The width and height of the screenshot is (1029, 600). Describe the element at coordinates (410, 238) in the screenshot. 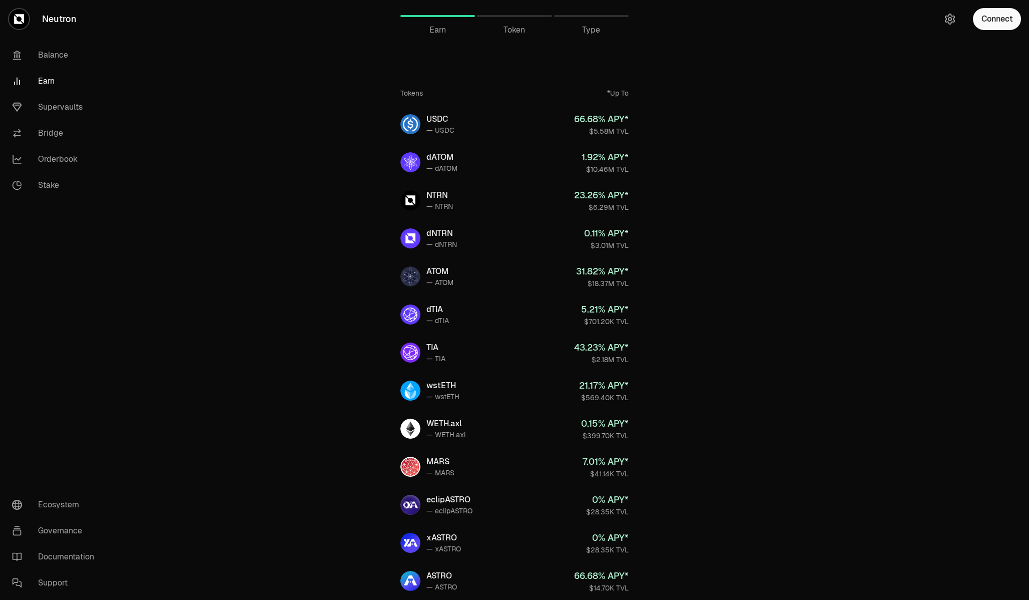

I see `img: dNTRN` at that location.